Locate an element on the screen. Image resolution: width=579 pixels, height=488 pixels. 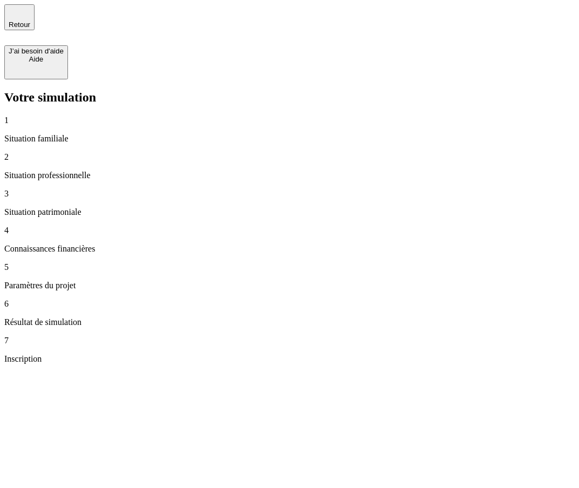
p: 3 is located at coordinates (289, 194).